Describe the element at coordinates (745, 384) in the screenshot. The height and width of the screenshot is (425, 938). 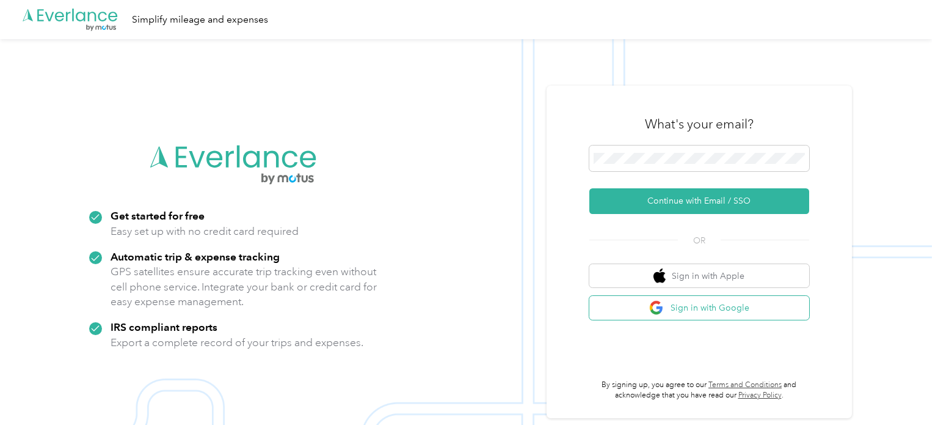
I see `a: Terms and Conditions` at that location.